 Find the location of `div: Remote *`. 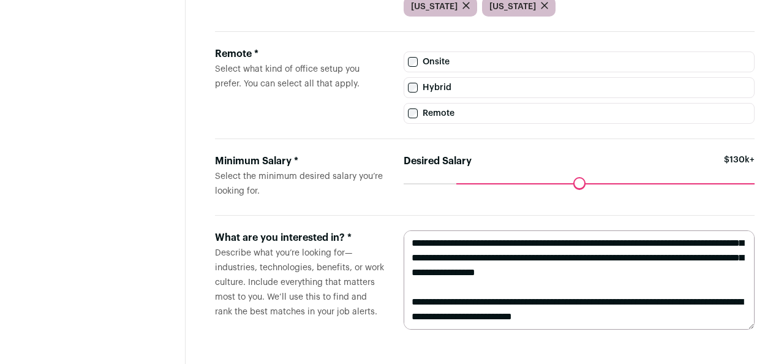

div: Remote * is located at coordinates (300, 54).